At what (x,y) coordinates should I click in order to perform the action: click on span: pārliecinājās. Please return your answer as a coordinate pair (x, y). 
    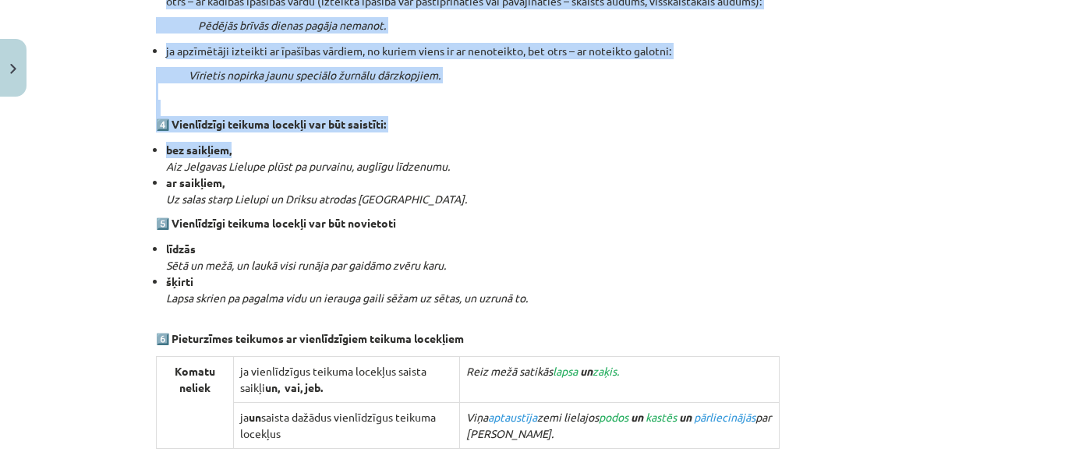
    Looking at the image, I should click on (724, 417).